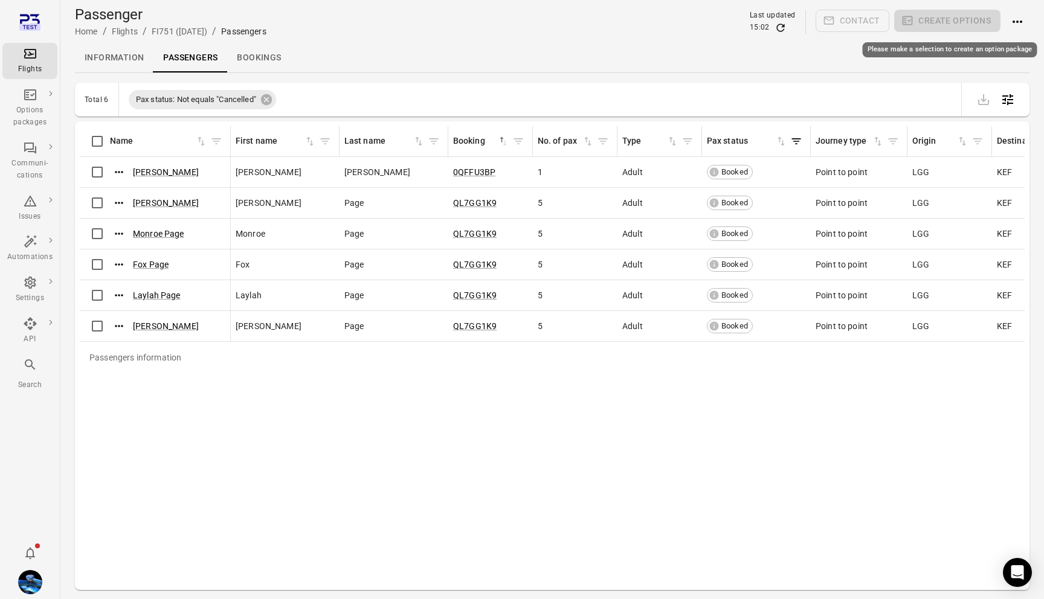 The width and height of the screenshot is (1044, 599). I want to click on span: Pax status, so click(747, 141).